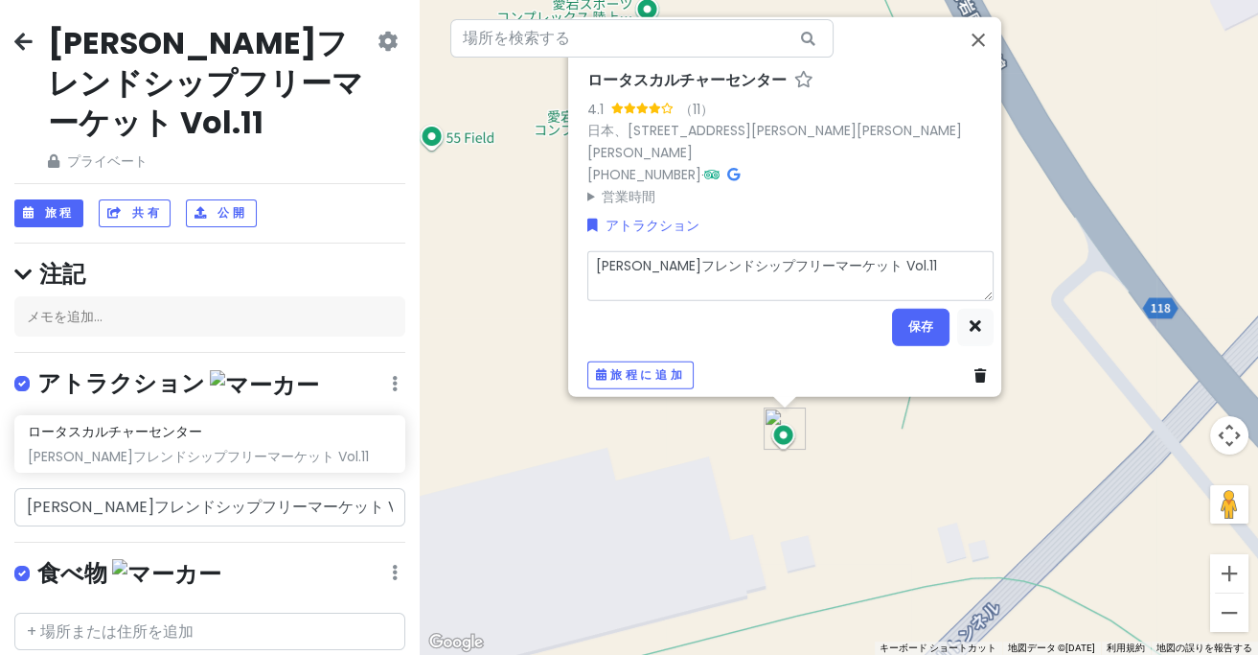 The width and height of the screenshot is (1258, 655). What do you see at coordinates (220, 213) in the screenshot?
I see `button: 公開` at bounding box center [220, 213].